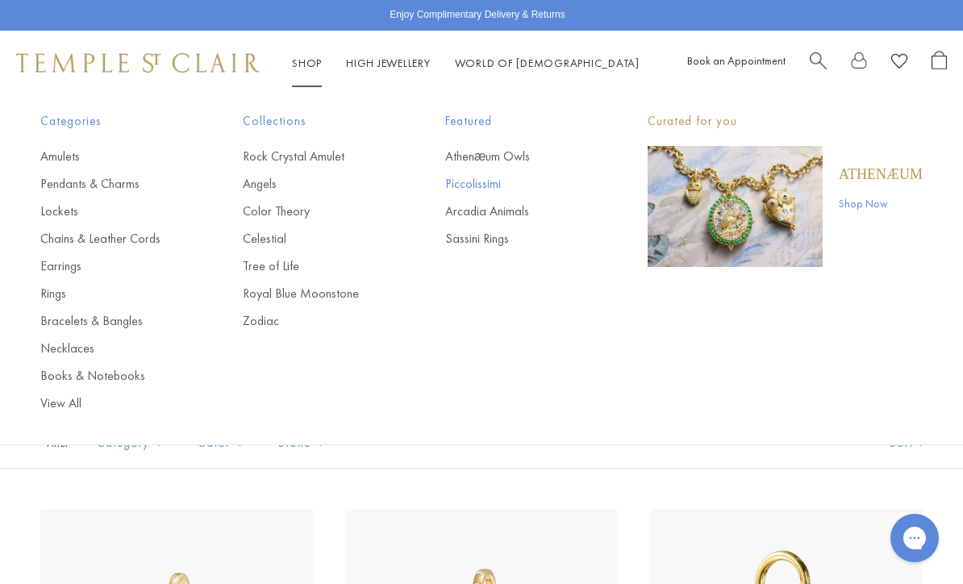 The image size is (963, 584). Describe the element at coordinates (785, 121) in the screenshot. I see `p: Curated for you` at that location.